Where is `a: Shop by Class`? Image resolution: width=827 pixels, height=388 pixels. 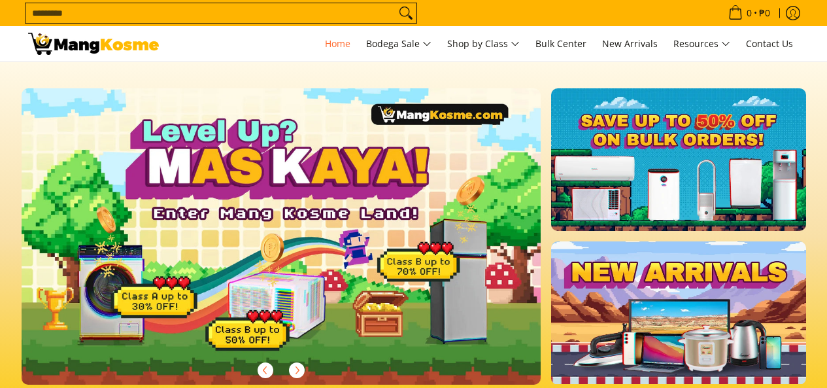
a: Shop by Class is located at coordinates (483, 44).